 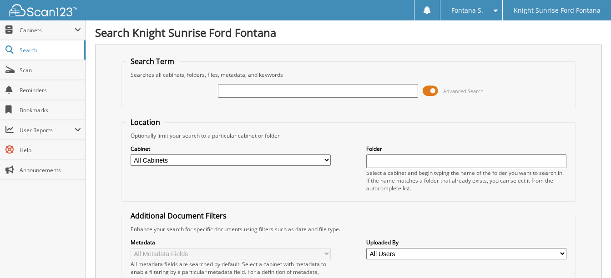 I want to click on label: Uploaded By, so click(x=466, y=242).